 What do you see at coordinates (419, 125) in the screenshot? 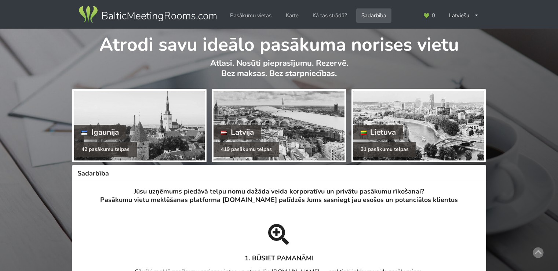
I see `a: Lietuva 31 pasākumu telpas` at bounding box center [419, 125].